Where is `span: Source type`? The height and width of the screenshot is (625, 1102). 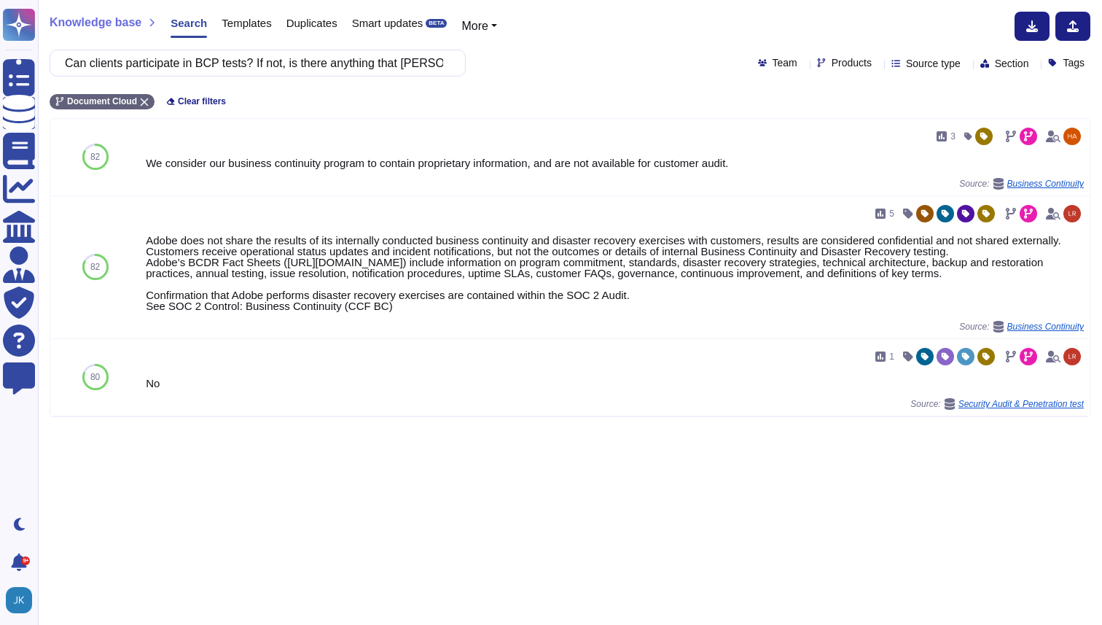
span: Source type is located at coordinates (933, 63).